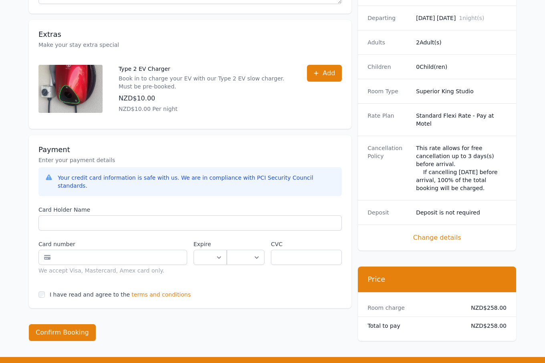  Describe the element at coordinates (461, 213) in the screenshot. I see `dd: Deposit is not required` at that location.